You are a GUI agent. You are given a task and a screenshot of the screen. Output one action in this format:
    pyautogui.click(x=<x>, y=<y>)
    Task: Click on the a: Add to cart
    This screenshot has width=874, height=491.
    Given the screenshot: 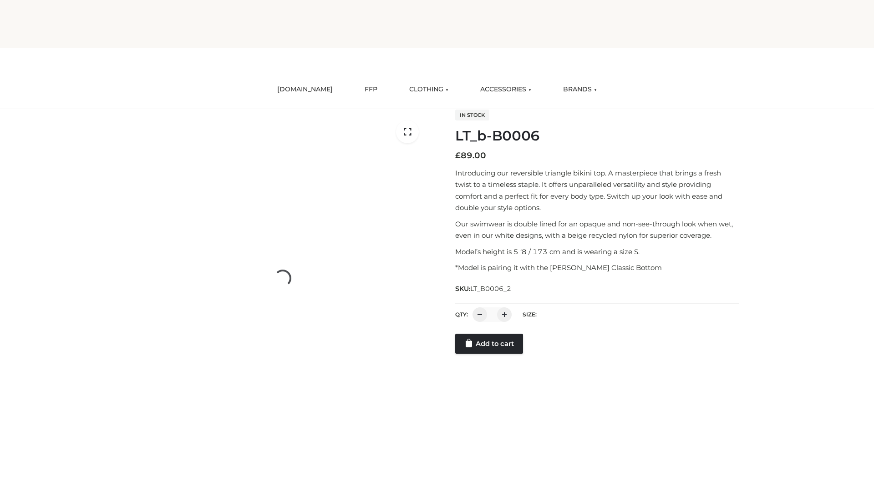 What is the action you would take?
    pyautogui.click(x=489, y=344)
    